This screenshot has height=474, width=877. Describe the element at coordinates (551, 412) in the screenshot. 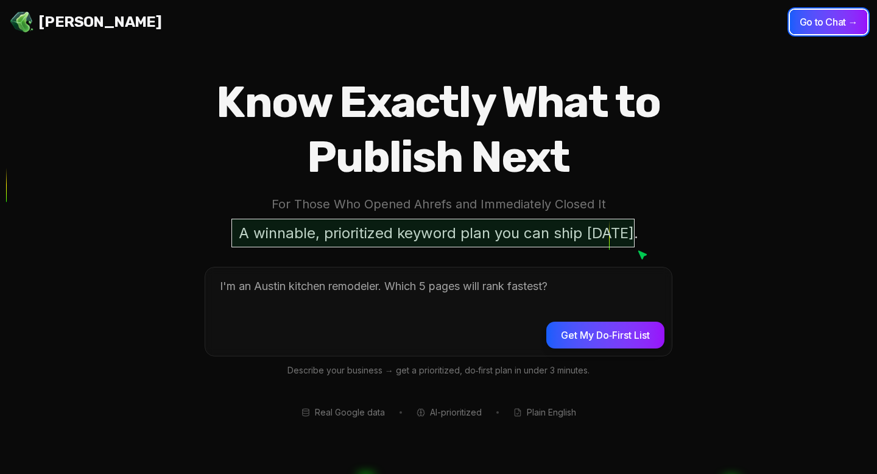

I see `span: Plain English` at that location.